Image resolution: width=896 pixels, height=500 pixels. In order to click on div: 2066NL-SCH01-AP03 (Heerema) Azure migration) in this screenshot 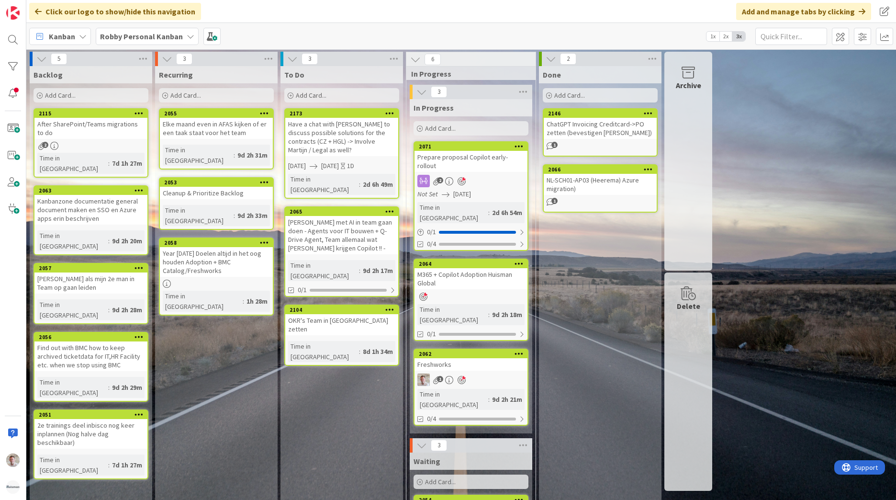, I will do `click(600, 180)`.